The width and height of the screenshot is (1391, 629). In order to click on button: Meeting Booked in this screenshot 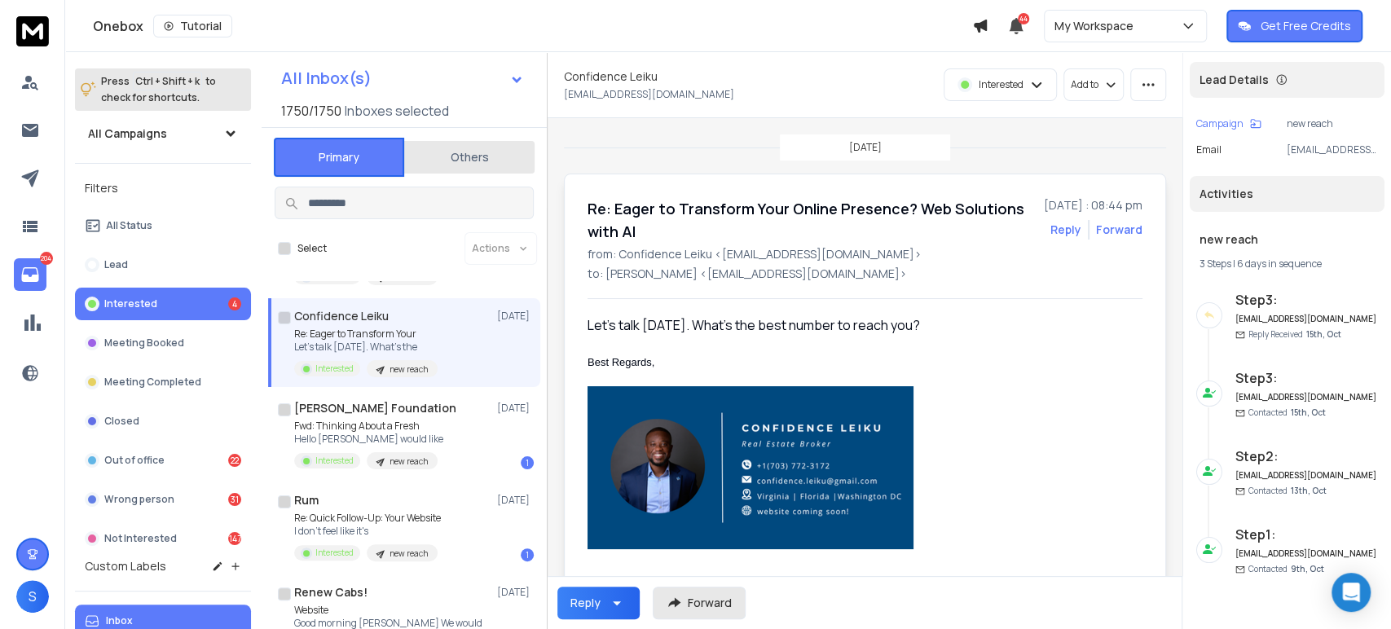, I will do `click(163, 343)`.